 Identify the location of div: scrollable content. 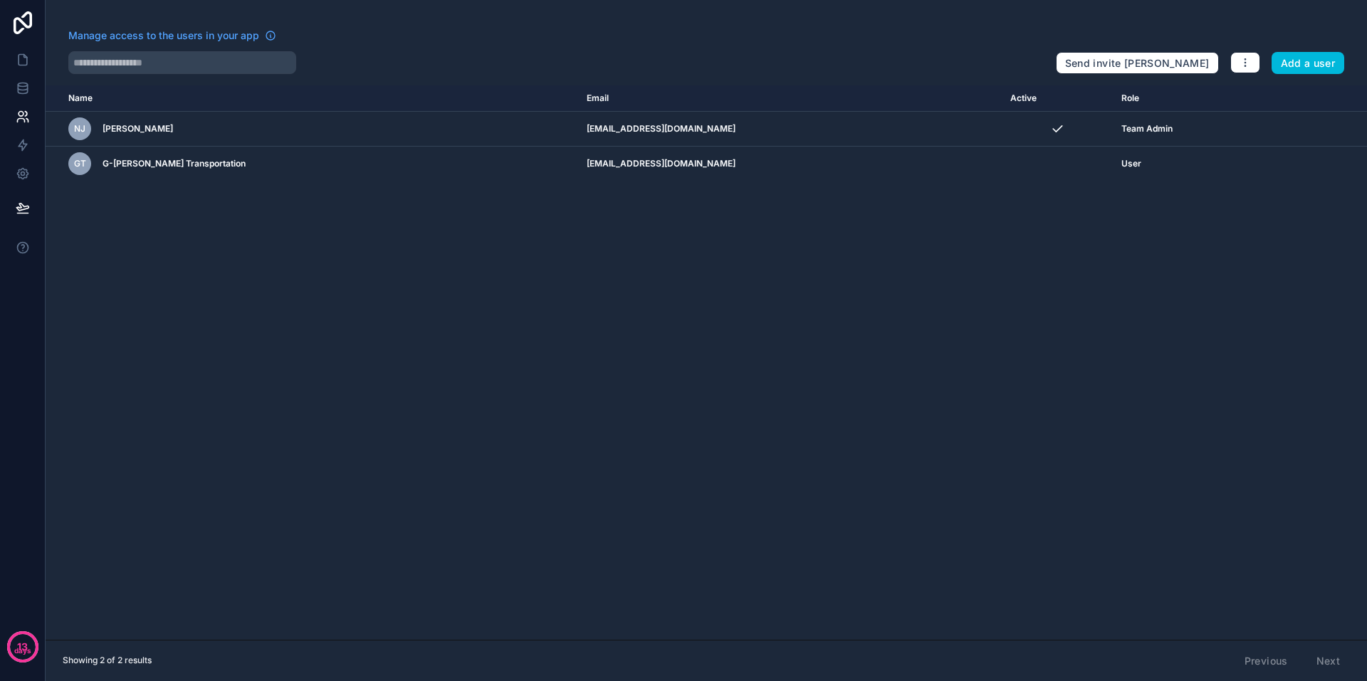
(706, 362).